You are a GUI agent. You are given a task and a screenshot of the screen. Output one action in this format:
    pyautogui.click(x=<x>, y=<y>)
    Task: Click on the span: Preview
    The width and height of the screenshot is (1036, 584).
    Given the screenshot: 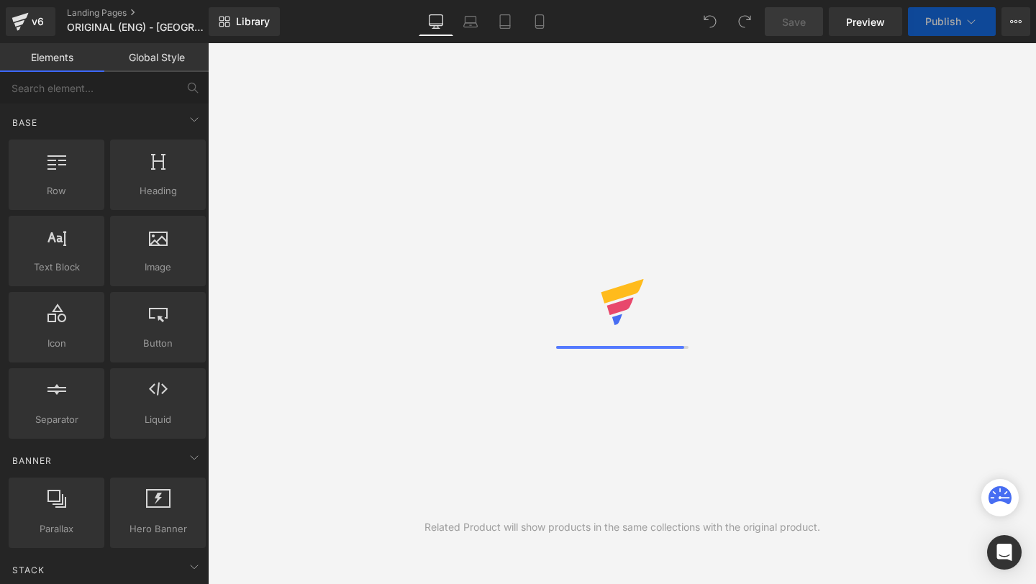 What is the action you would take?
    pyautogui.click(x=866, y=22)
    